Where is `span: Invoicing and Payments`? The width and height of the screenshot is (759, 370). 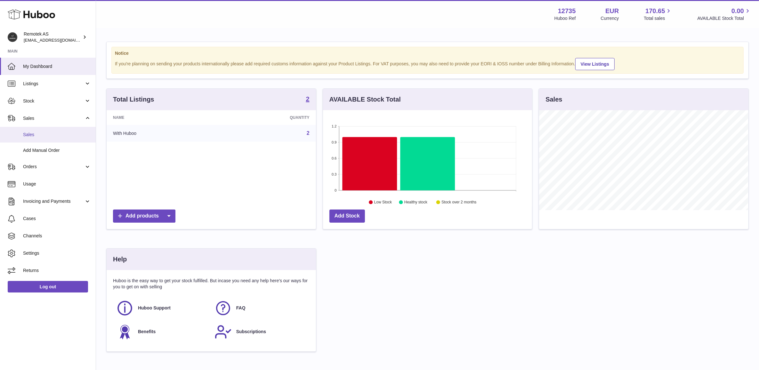
span: Invoicing and Payments is located at coordinates (53, 201).